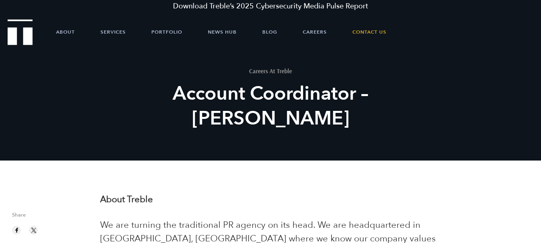  Describe the element at coordinates (127, 199) in the screenshot. I see `strong: About Treble` at that location.